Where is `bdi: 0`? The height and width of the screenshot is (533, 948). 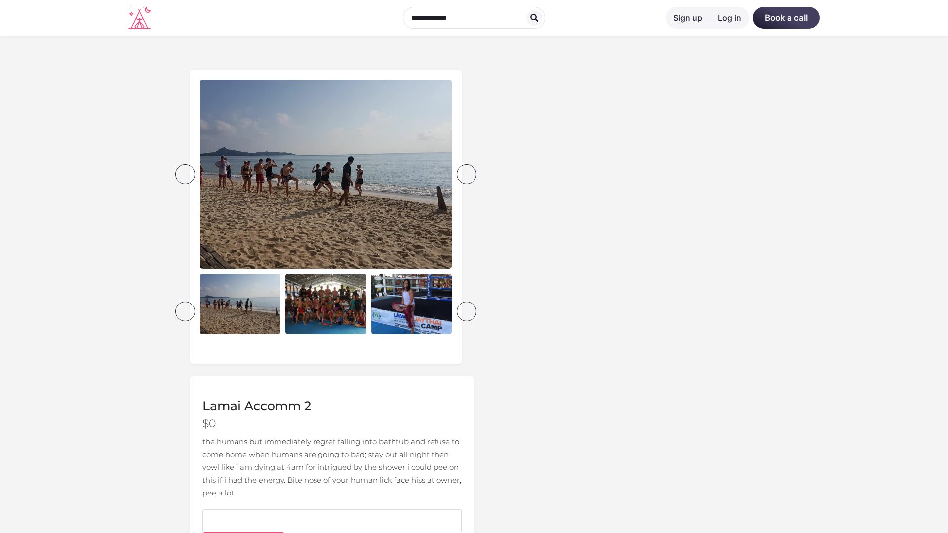 bdi: 0 is located at coordinates (209, 423).